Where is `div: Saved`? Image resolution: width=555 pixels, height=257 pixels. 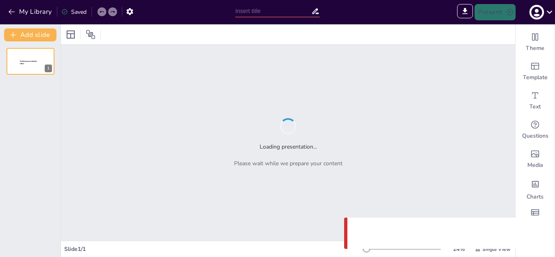
div: Saved is located at coordinates (74, 12).